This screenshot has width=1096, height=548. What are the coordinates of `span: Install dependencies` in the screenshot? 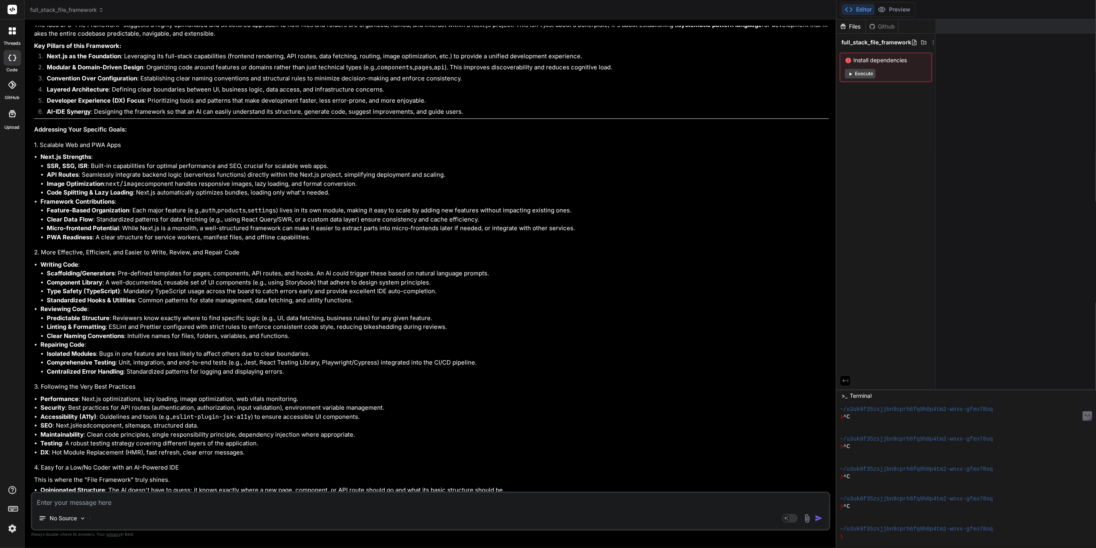 It's located at (886, 60).